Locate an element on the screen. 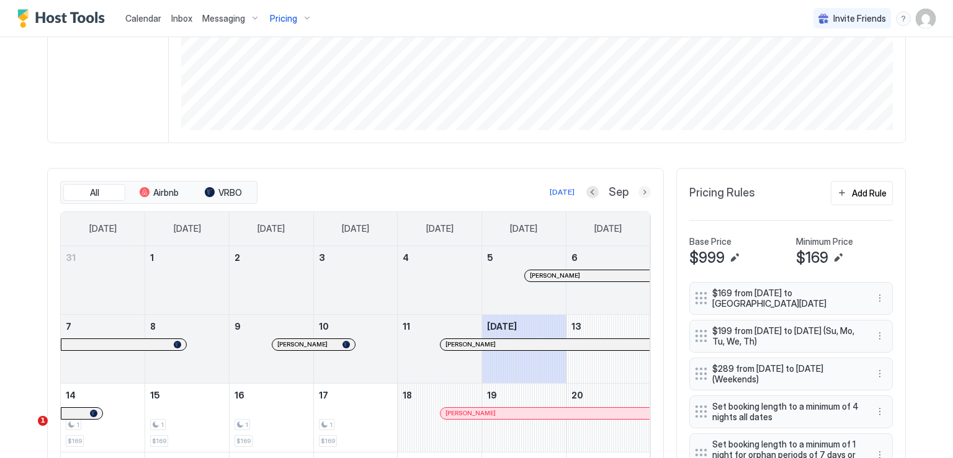 The width and height of the screenshot is (953, 458). button: Airbnb is located at coordinates (159, 193).